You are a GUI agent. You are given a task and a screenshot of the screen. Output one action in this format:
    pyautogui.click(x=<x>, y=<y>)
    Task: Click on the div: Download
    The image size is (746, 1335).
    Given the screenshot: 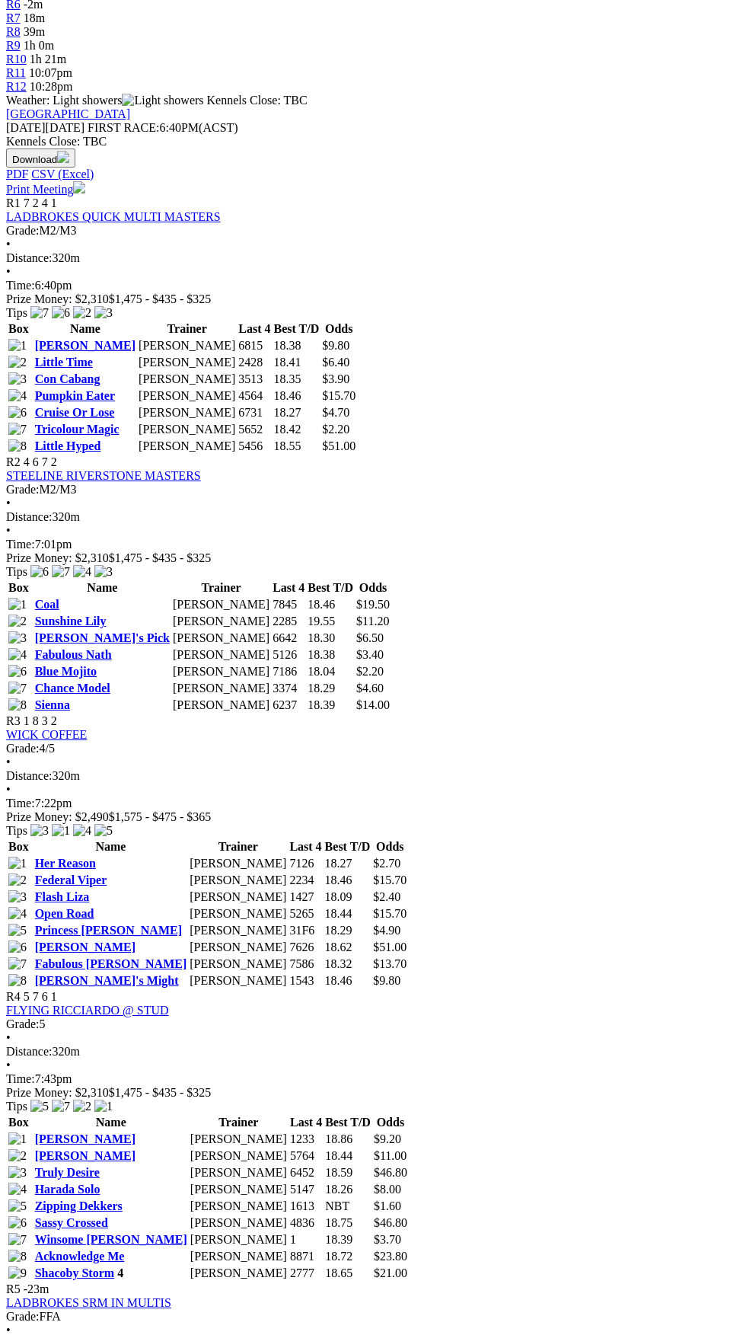 What is the action you would take?
    pyautogui.click(x=373, y=174)
    